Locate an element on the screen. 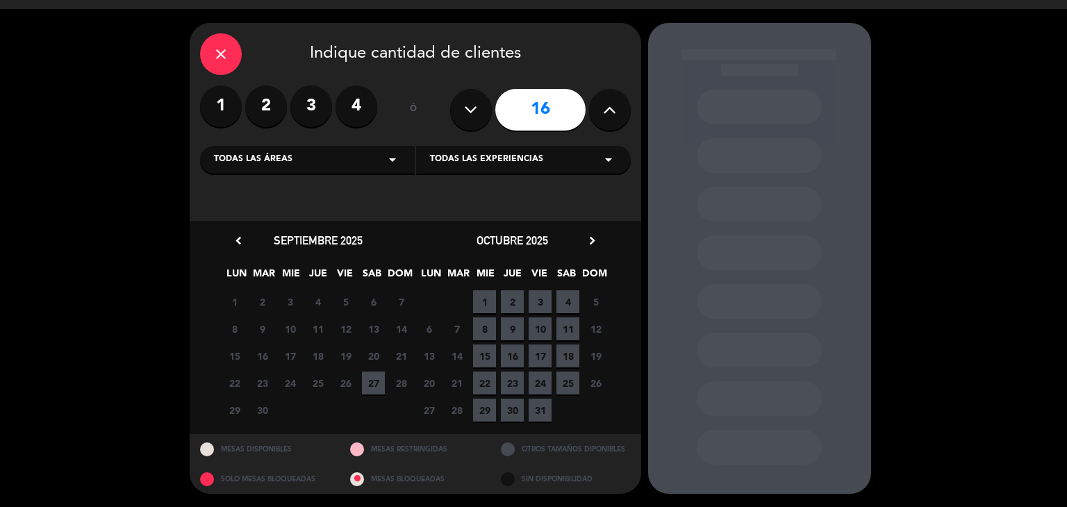 The image size is (1067, 507). div: MESAS BLOQUEADAS is located at coordinates (415, 478).